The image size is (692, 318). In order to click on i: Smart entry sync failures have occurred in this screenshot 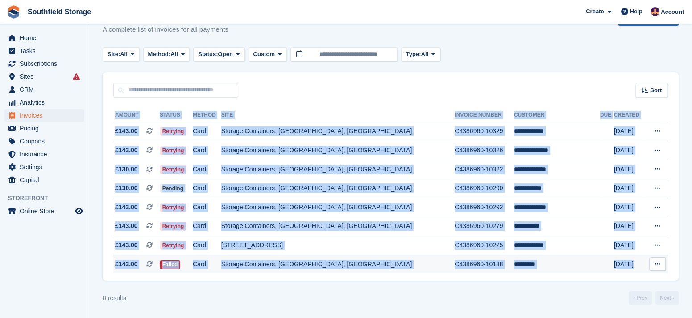, I will do `click(76, 77)`.